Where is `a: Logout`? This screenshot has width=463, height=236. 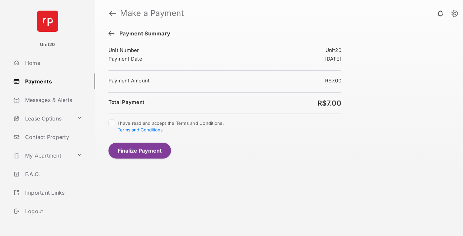
a: Logout is located at coordinates (53, 211).